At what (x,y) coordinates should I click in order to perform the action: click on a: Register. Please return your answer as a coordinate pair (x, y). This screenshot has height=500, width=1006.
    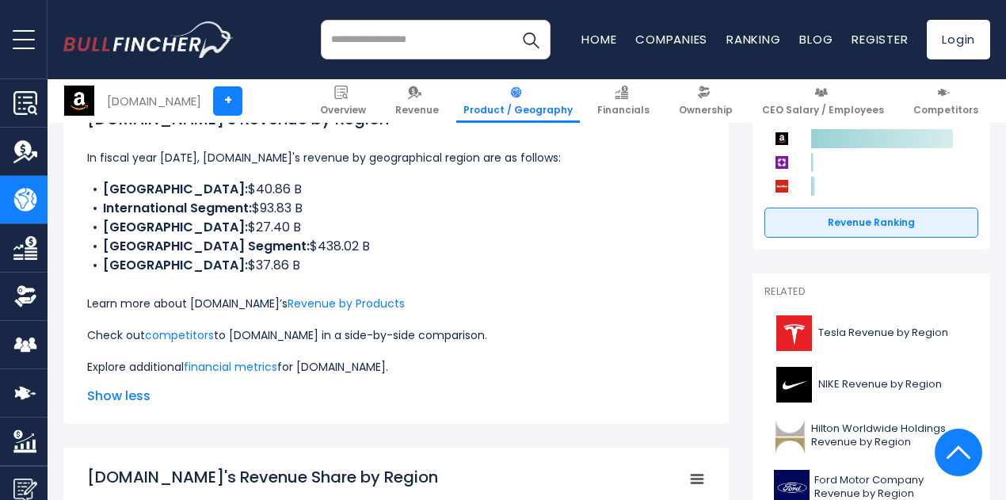
    Looking at the image, I should click on (879, 39).